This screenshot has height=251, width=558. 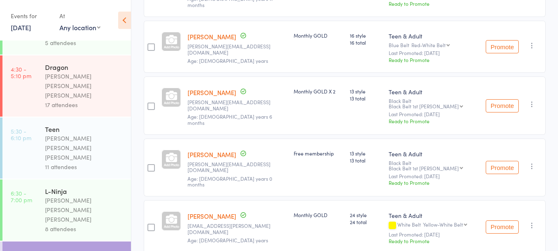 I want to click on span: 16 total, so click(x=366, y=42).